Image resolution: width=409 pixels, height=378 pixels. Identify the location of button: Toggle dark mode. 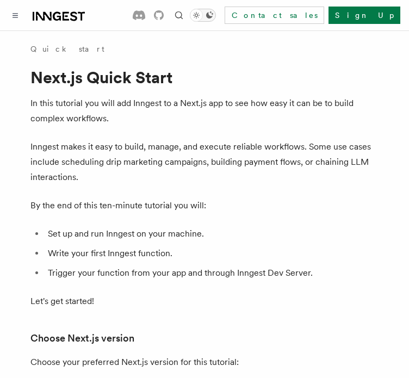
(203, 15).